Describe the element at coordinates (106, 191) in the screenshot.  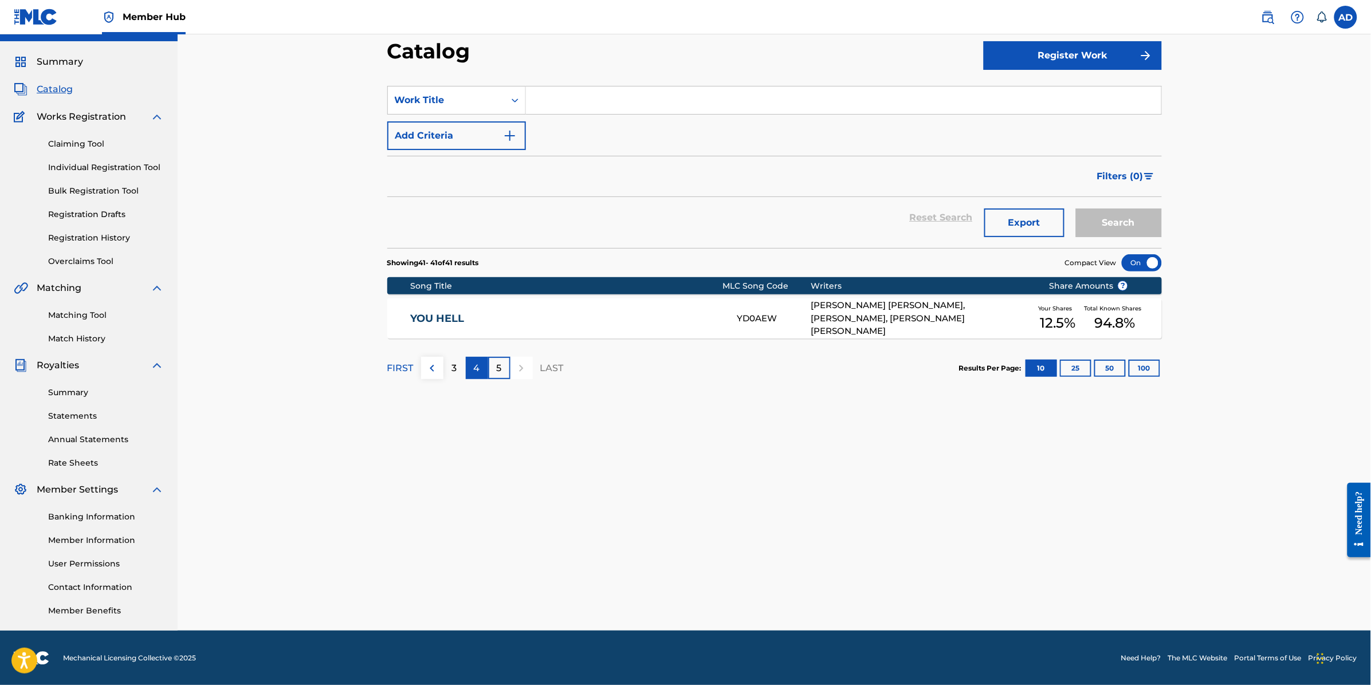
I see `a: Bulk Registration Tool` at that location.